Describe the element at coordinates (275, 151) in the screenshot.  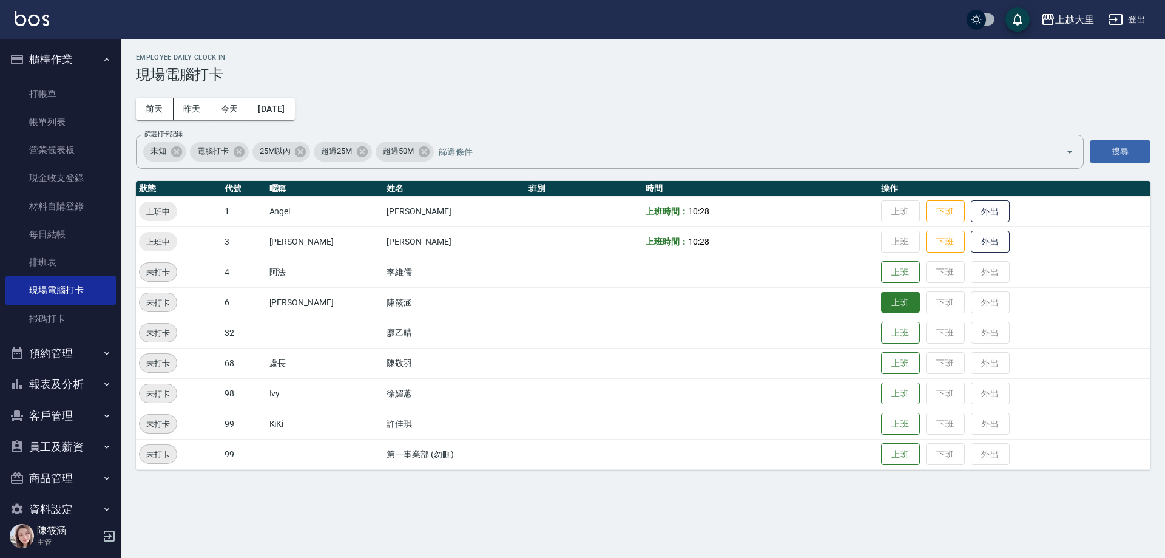
I see `span: 25M以內` at that location.